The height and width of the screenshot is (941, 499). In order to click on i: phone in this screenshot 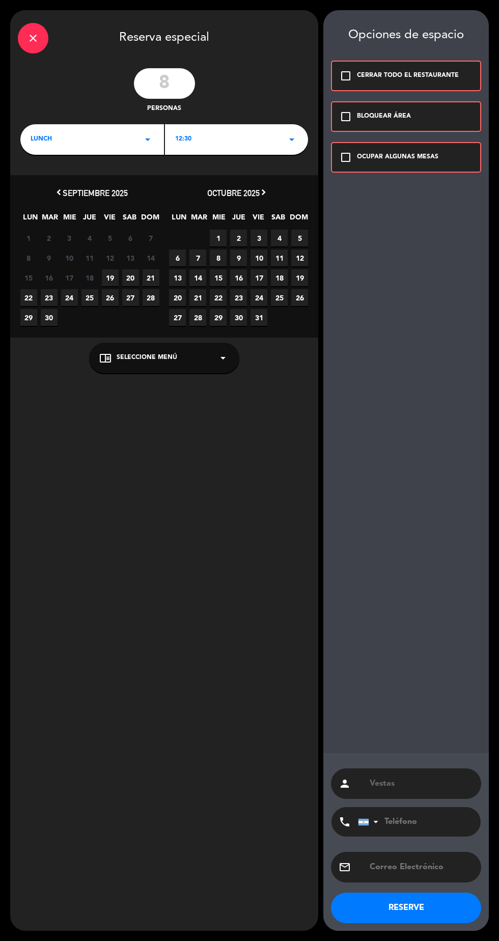, I will do `click(345, 822)`.